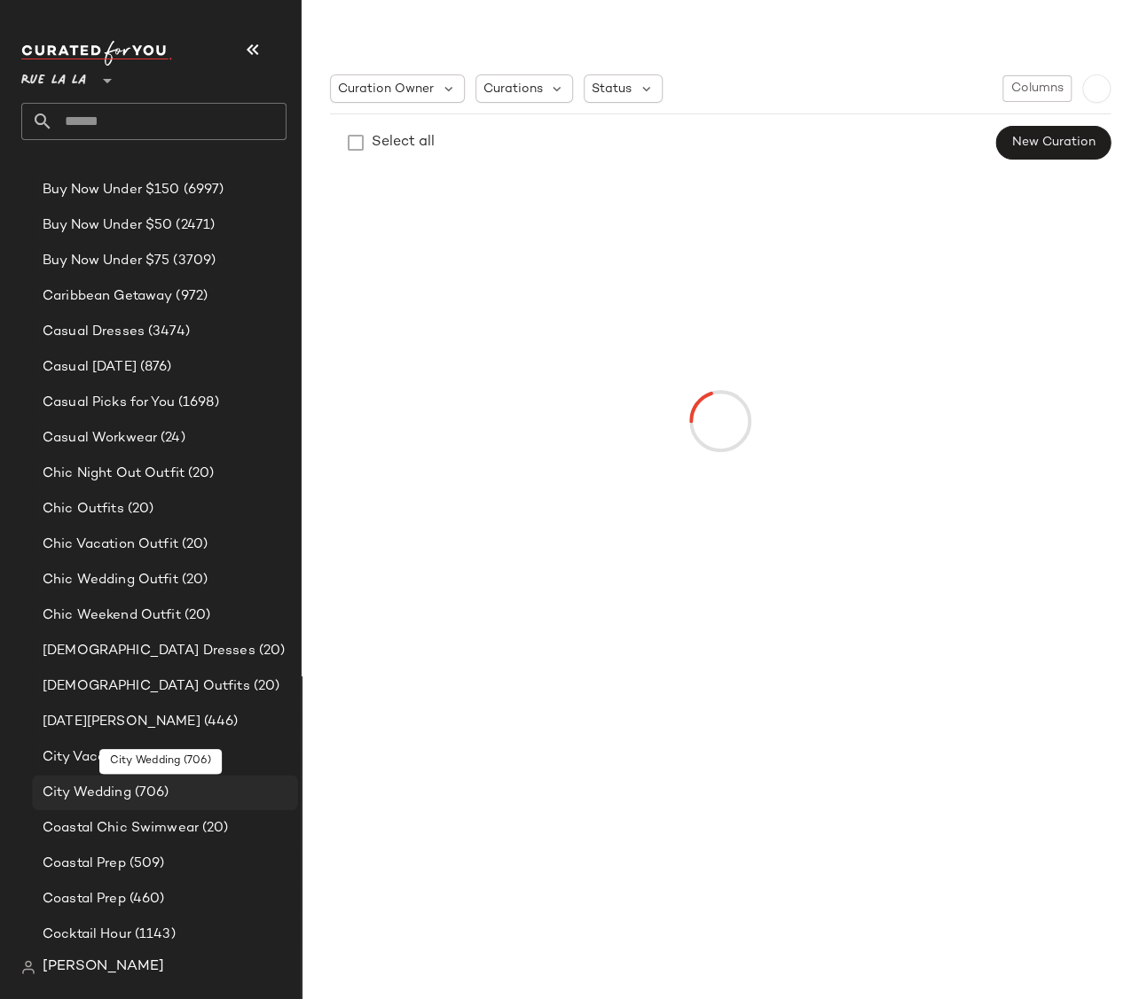 The image size is (1139, 999). I want to click on div: Select all, so click(403, 143).